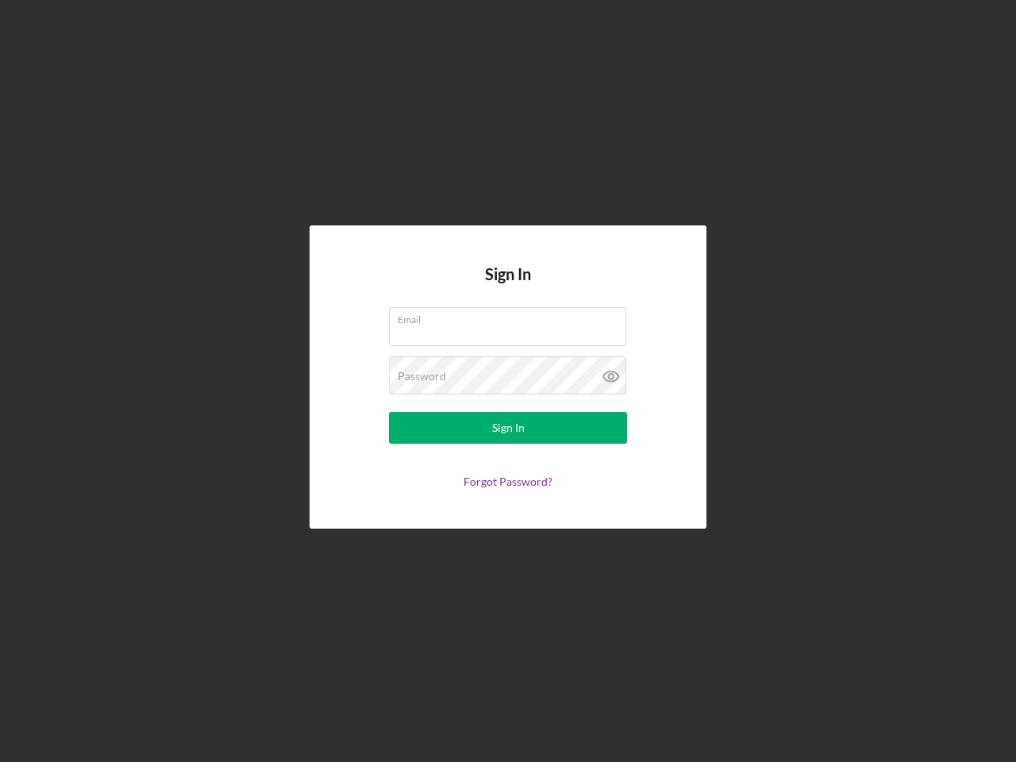 This screenshot has height=762, width=1016. I want to click on button: Sign In, so click(508, 428).